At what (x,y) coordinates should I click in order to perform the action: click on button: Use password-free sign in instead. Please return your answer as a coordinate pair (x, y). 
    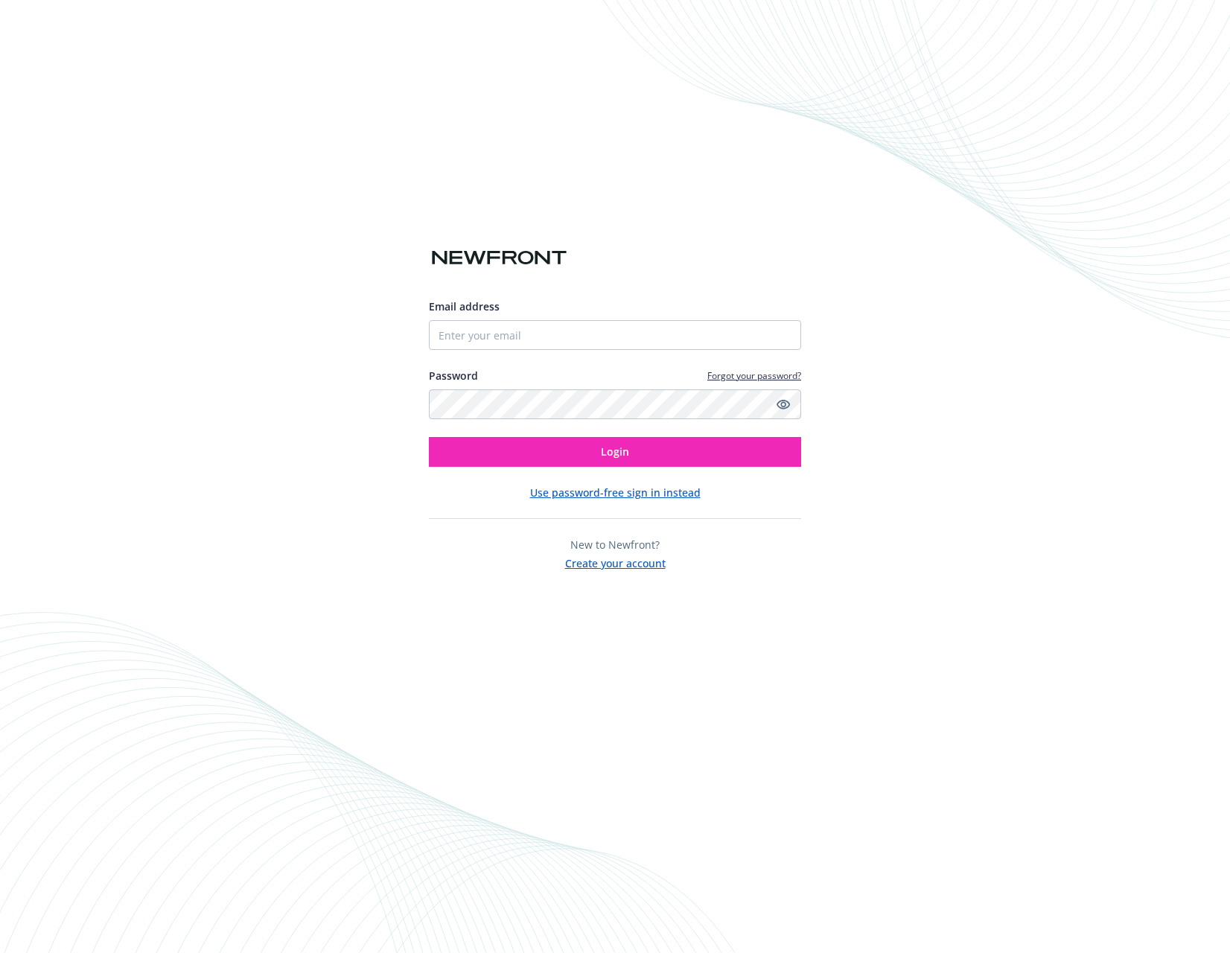
    Looking at the image, I should click on (615, 492).